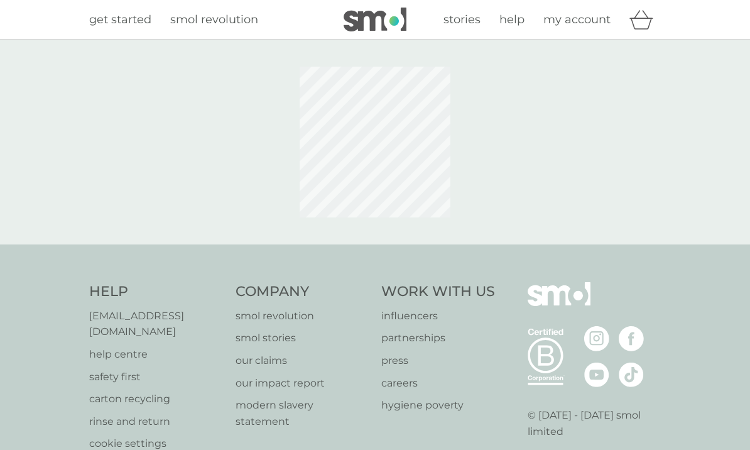 This screenshot has width=750, height=450. Describe the element at coordinates (462, 19) in the screenshot. I see `span: stories` at that location.